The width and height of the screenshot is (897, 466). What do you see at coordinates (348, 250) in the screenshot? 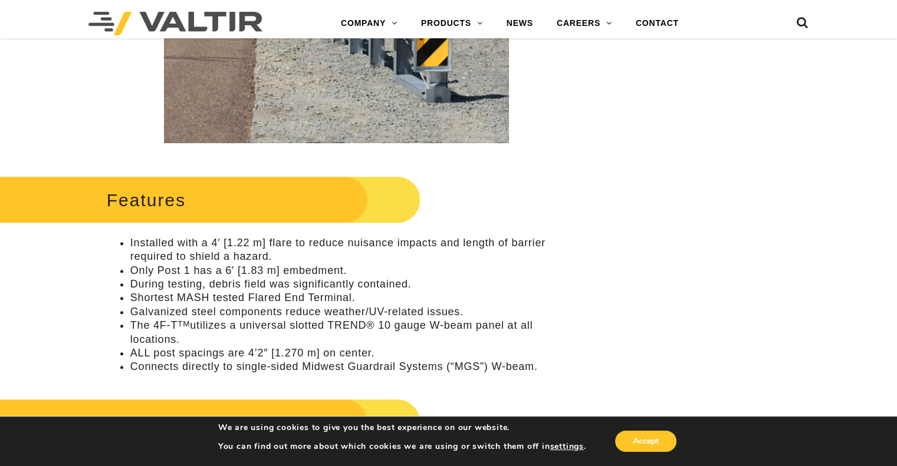
I see `li: Installed with a 4′ [1.22 m] flare to reduce nuisance impacts and length of barrier required to s...` at bounding box center [348, 250].